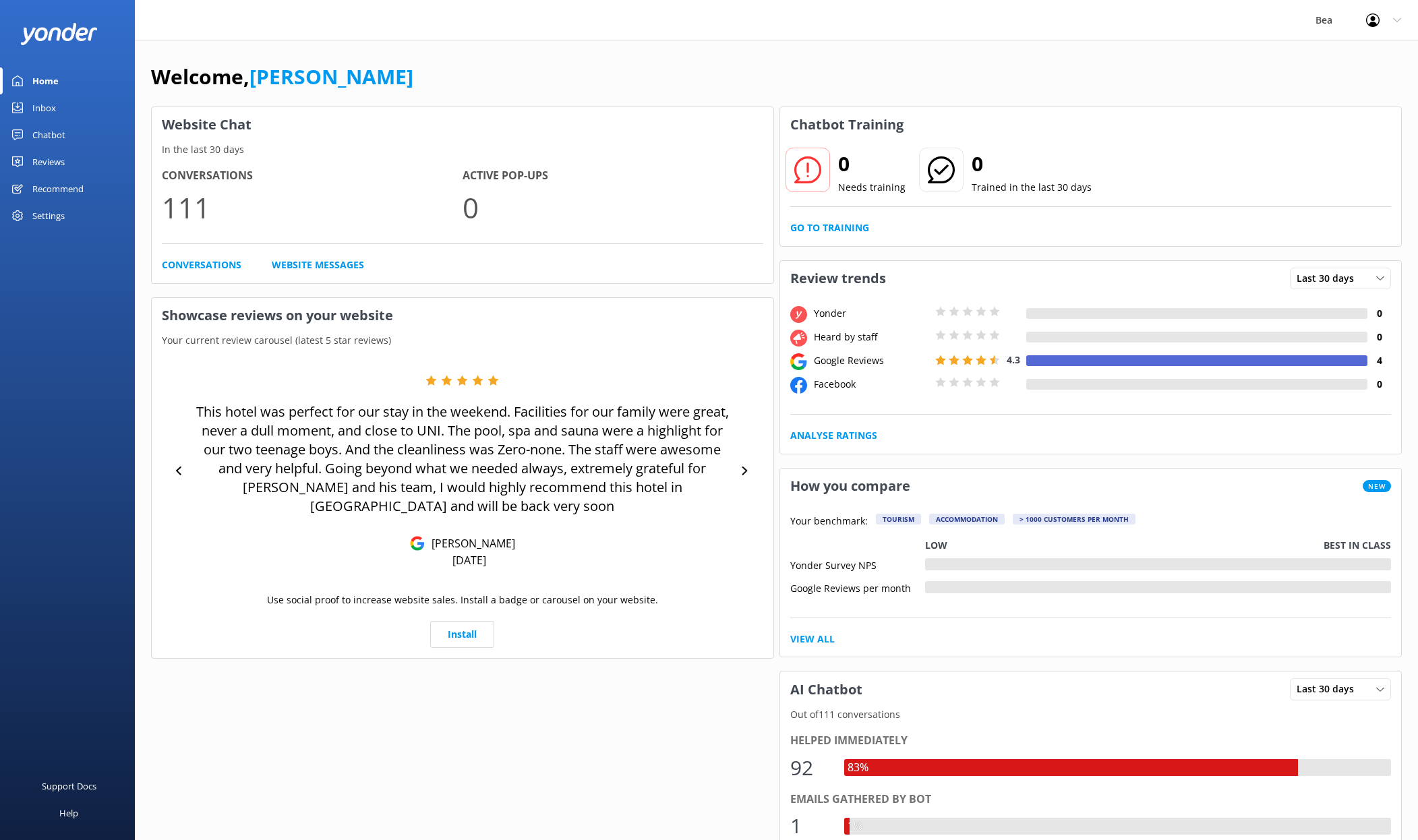 This screenshot has height=840, width=1418. What do you see at coordinates (312, 176) in the screenshot?
I see `h4: Conversations` at bounding box center [312, 176].